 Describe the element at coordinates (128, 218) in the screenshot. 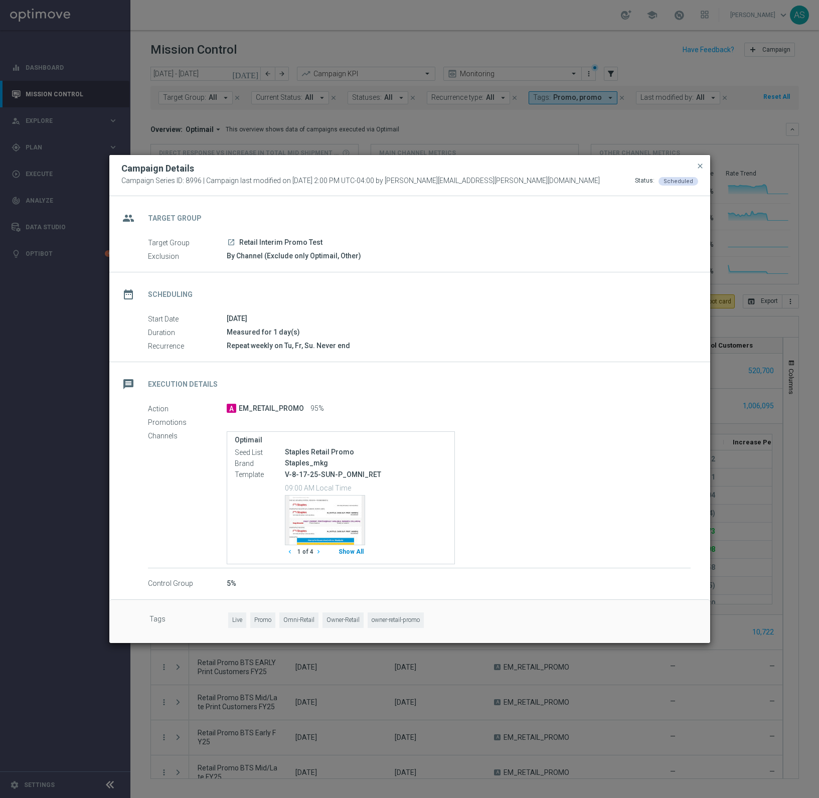

I see `i: group` at that location.